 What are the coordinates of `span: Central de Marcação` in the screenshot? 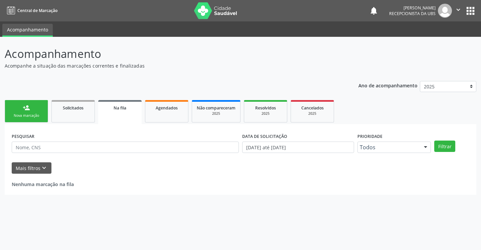 It's located at (37, 10).